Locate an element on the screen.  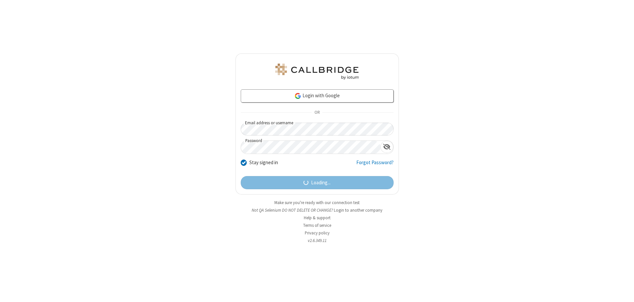
a: Login with Google is located at coordinates (317, 96).